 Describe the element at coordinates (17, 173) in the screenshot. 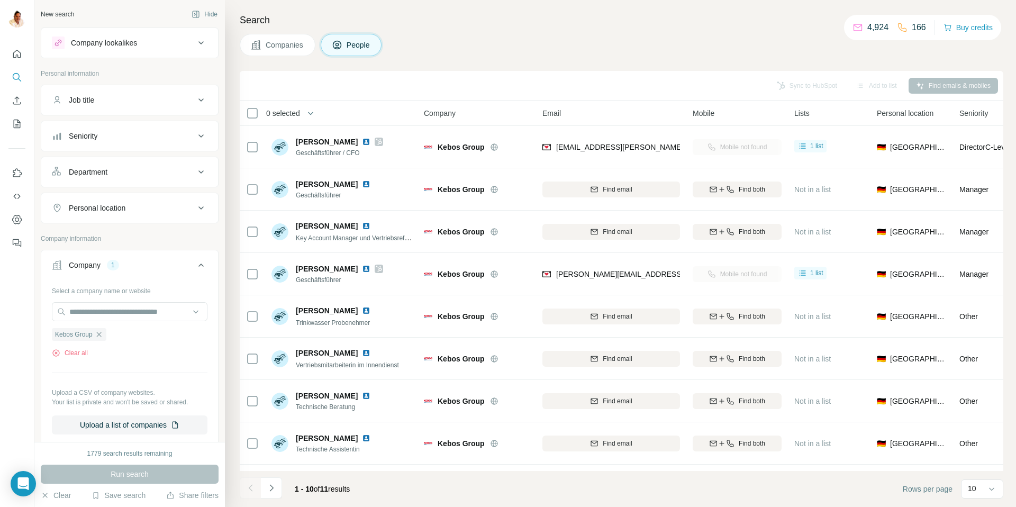

I see `button: Use Surfe on LinkedIn` at that location.